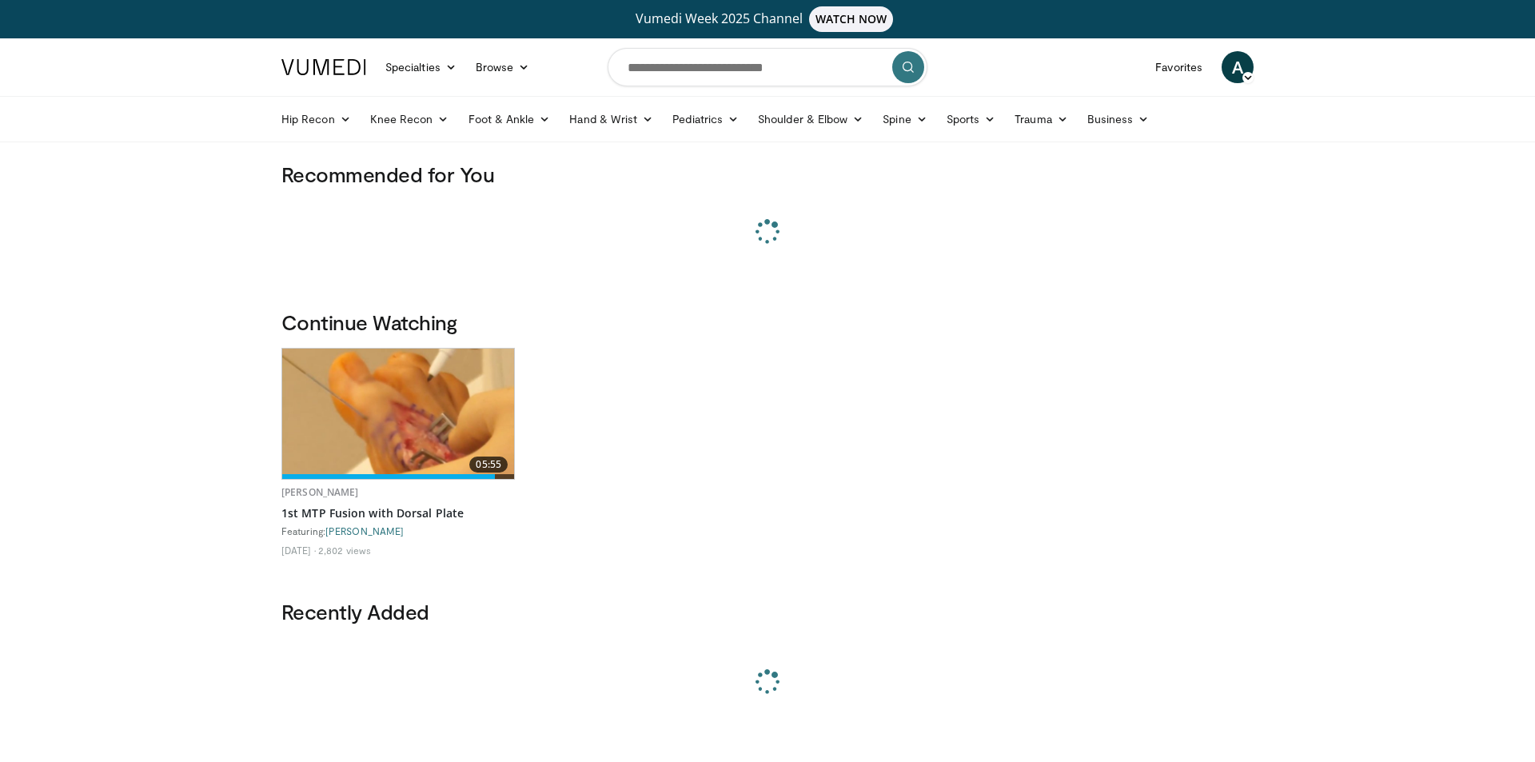 Image resolution: width=1535 pixels, height=762 pixels. I want to click on h3: Continue Watching, so click(768, 322).